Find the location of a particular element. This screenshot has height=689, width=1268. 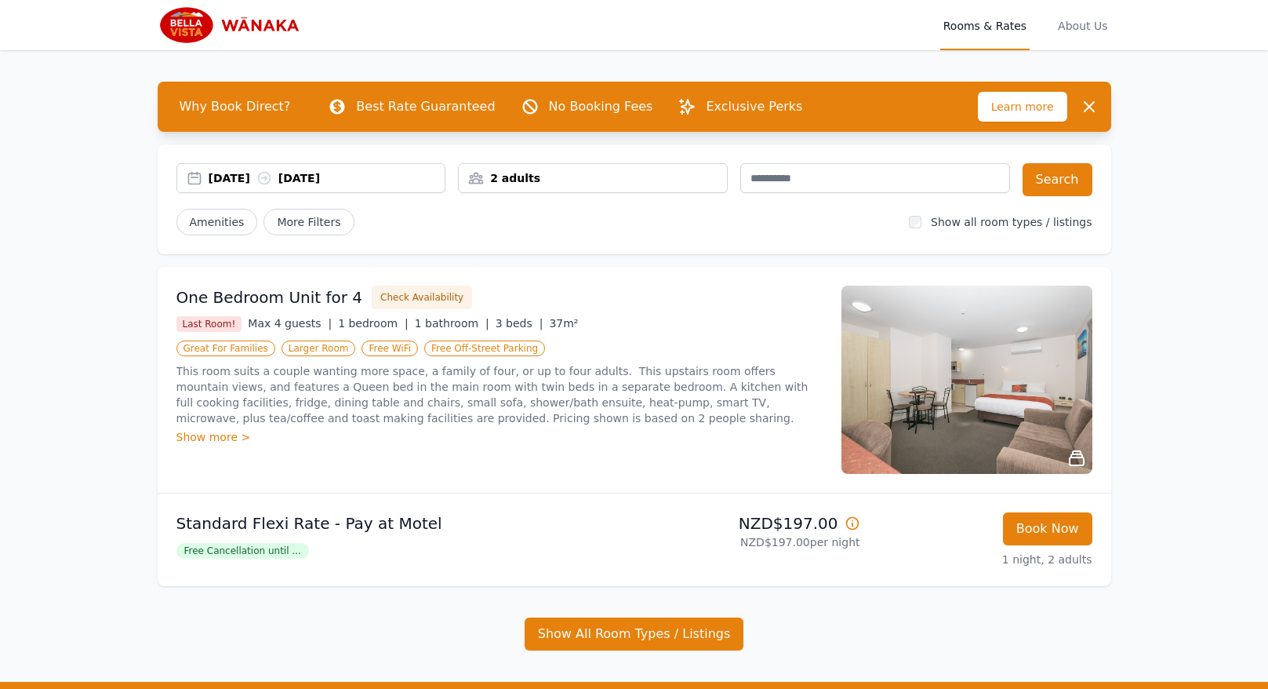

span: Amenities is located at coordinates (217, 222).